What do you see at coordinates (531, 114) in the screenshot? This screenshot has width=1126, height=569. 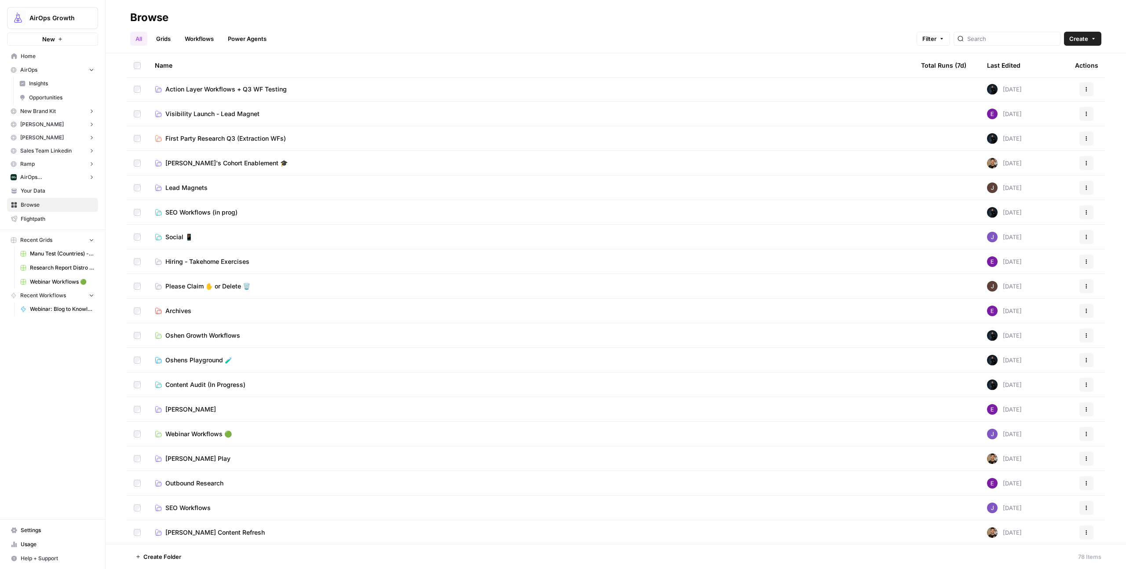 I see `a: Visibility Launch - Lead Magnet` at bounding box center [531, 114].